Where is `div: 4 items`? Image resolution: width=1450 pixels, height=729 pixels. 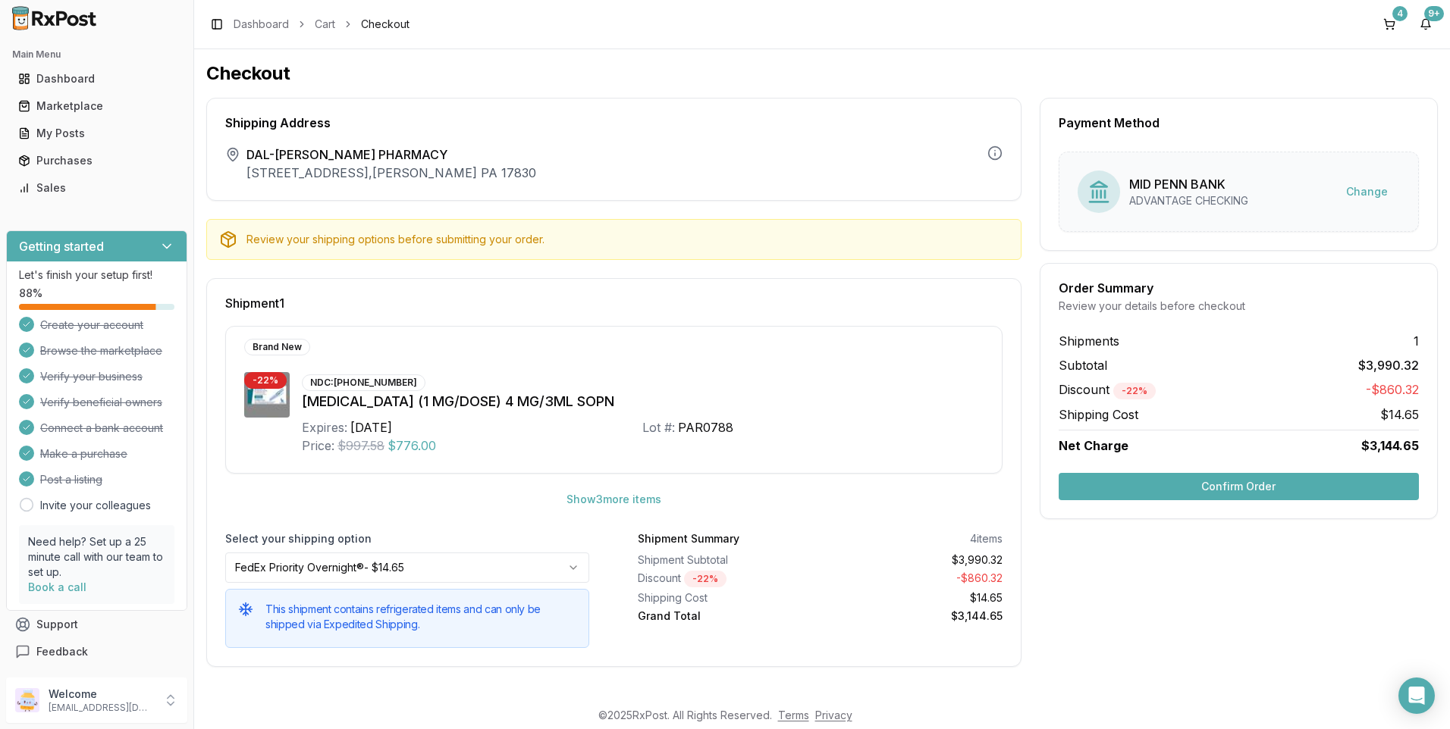
div: 4 items is located at coordinates (986, 539).